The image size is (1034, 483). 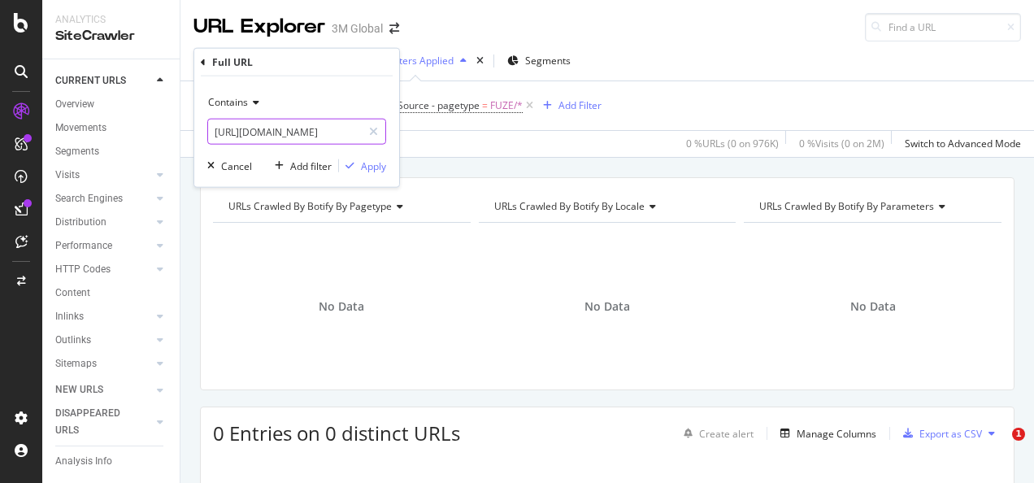 I want to click on span: Source - pagetype, so click(x=438, y=105).